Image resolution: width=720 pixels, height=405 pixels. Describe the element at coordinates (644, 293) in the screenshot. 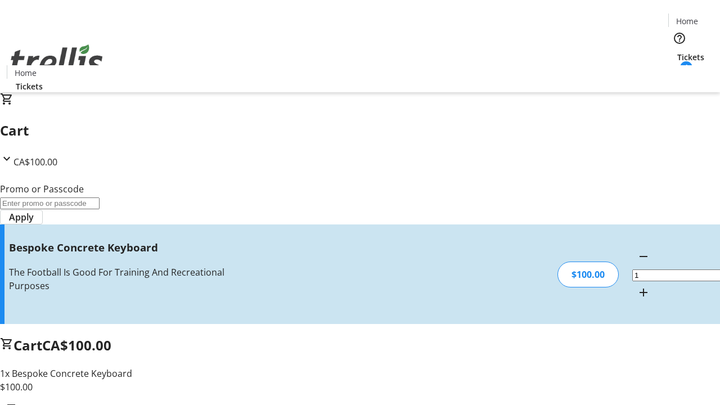

I see `button: Increment by one` at that location.